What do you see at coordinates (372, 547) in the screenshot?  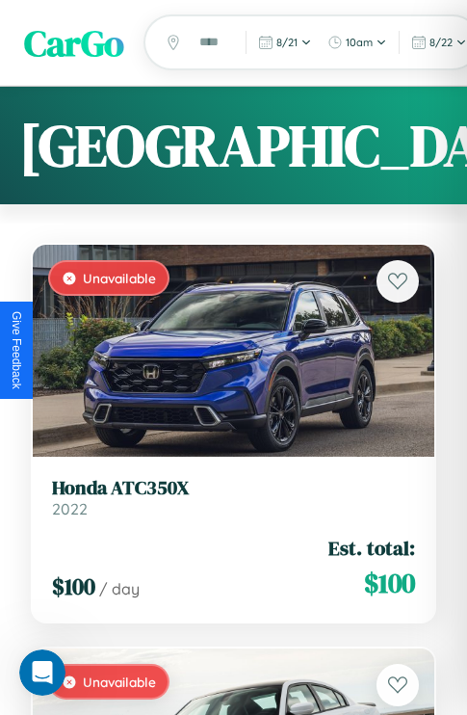 I see `span: Est. total:` at bounding box center [372, 547].